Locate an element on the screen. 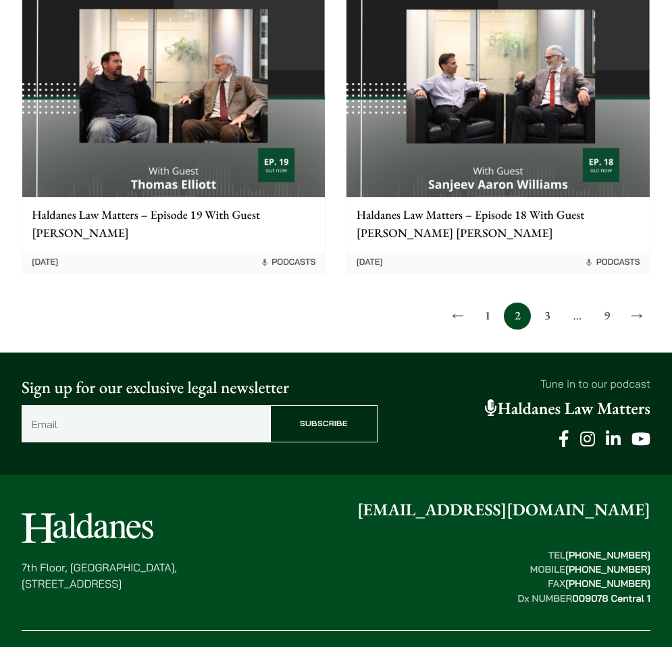  mark: 009078 Central 1 is located at coordinates (612, 599).